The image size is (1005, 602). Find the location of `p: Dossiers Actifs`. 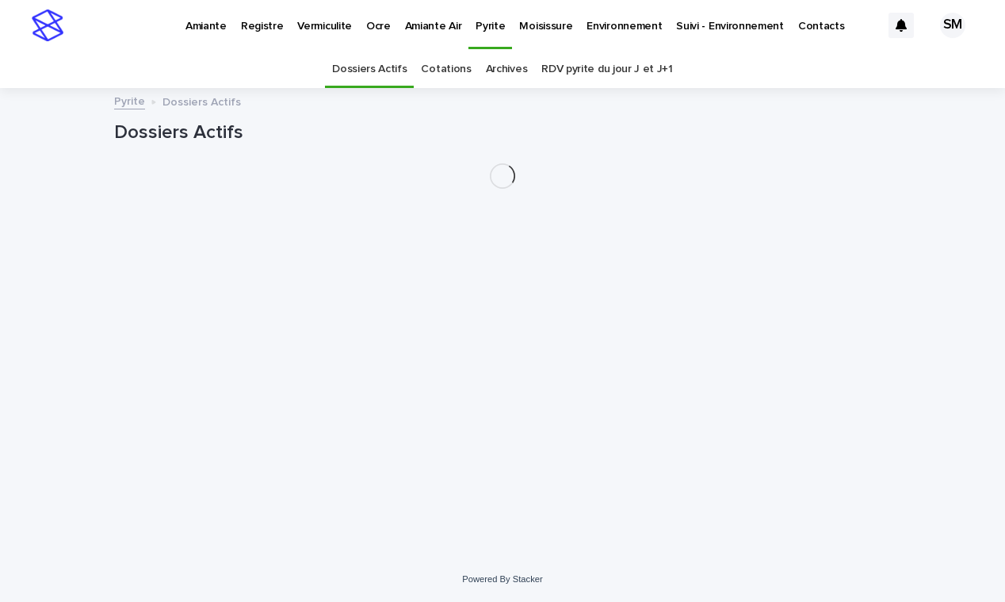

p: Dossiers Actifs is located at coordinates (201, 101).